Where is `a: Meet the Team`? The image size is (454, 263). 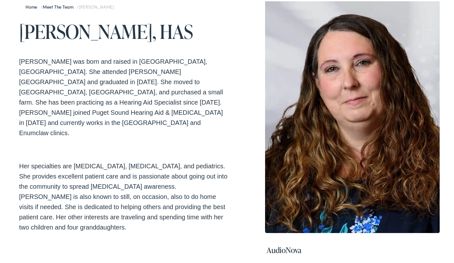 a: Meet the Team is located at coordinates (60, 5).